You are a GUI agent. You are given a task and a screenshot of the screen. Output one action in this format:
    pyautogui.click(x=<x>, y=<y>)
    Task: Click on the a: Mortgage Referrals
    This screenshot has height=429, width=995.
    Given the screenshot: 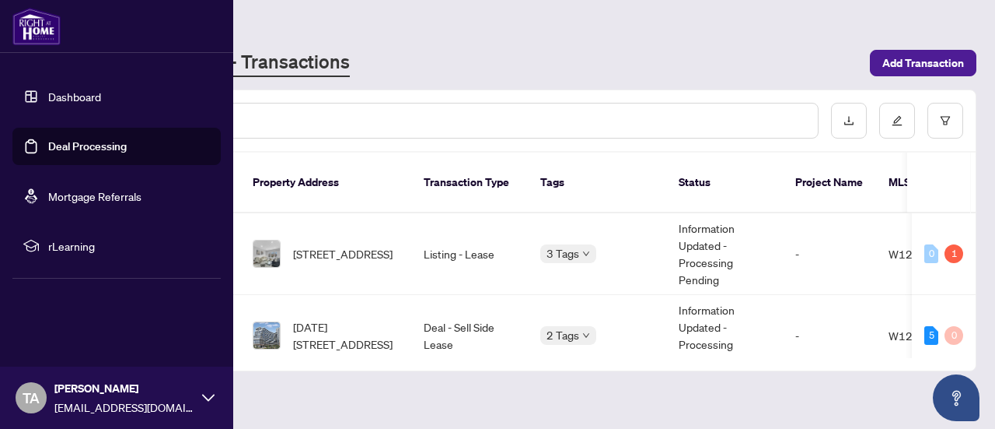 What is the action you would take?
    pyautogui.click(x=95, y=196)
    